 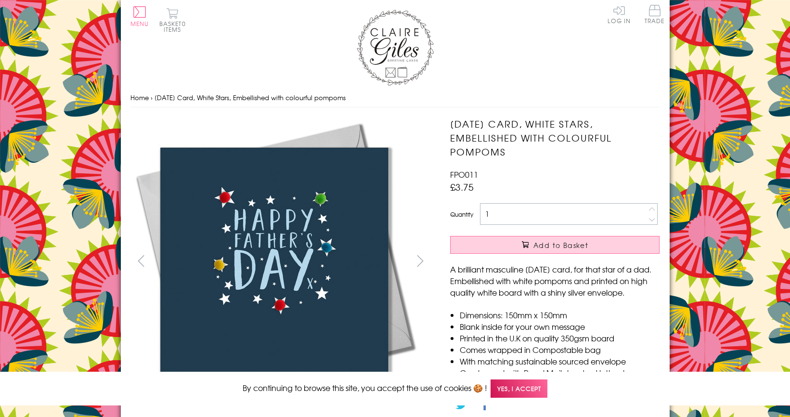 I want to click on button: next, so click(x=420, y=260).